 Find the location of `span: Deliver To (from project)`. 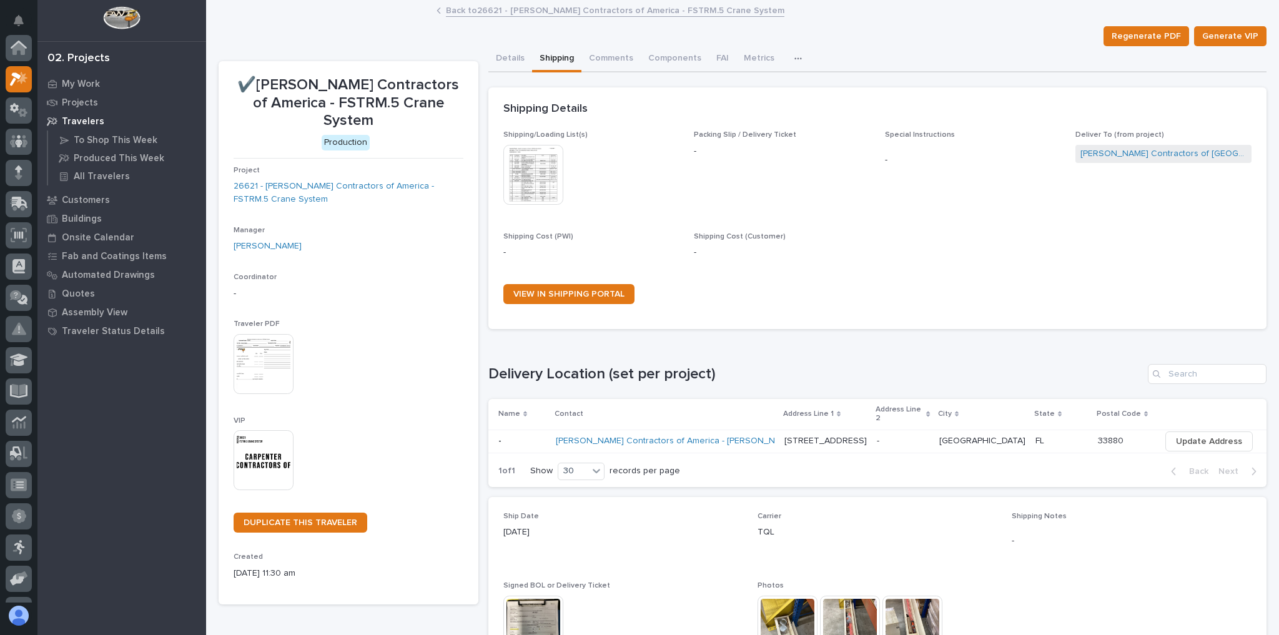

span: Deliver To (from project) is located at coordinates (1120, 135).